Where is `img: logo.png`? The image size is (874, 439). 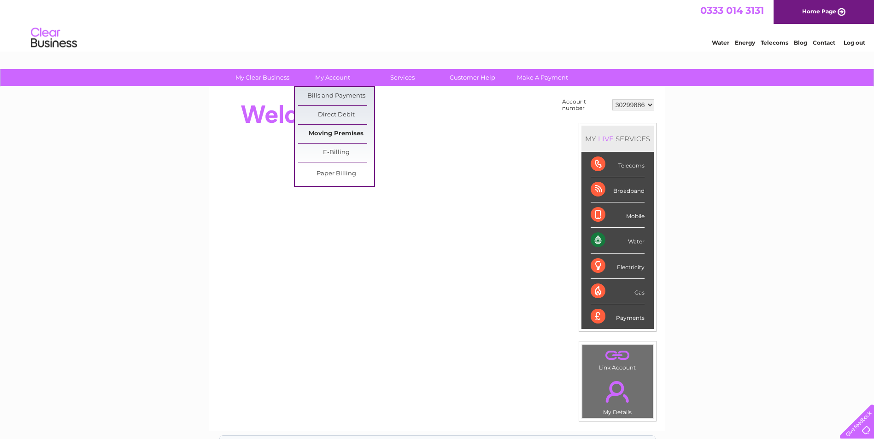
img: logo.png is located at coordinates (54, 38).